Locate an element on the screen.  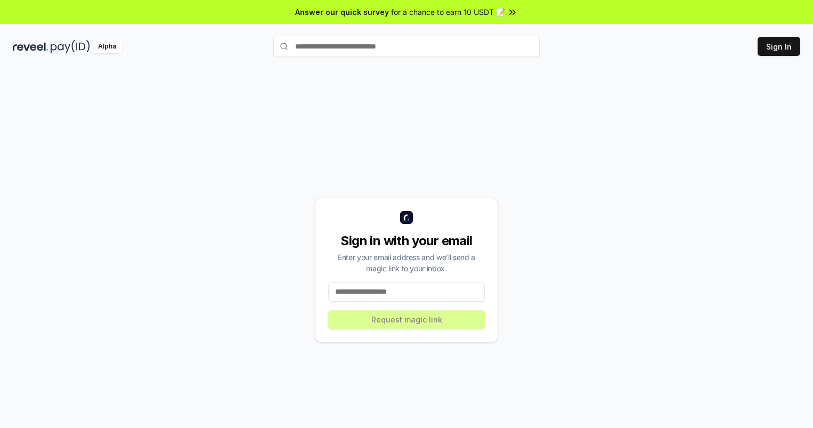
img: reveel_dark is located at coordinates (30, 46).